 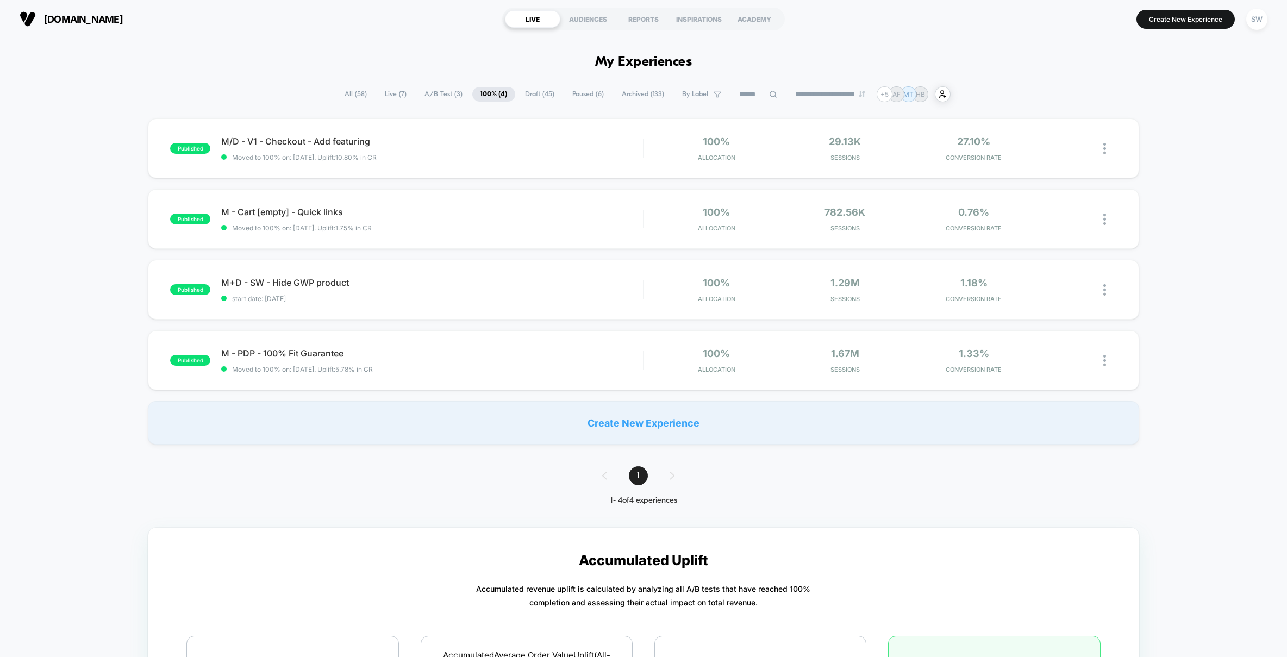 I want to click on span: 100% ( 4 ), so click(x=493, y=94).